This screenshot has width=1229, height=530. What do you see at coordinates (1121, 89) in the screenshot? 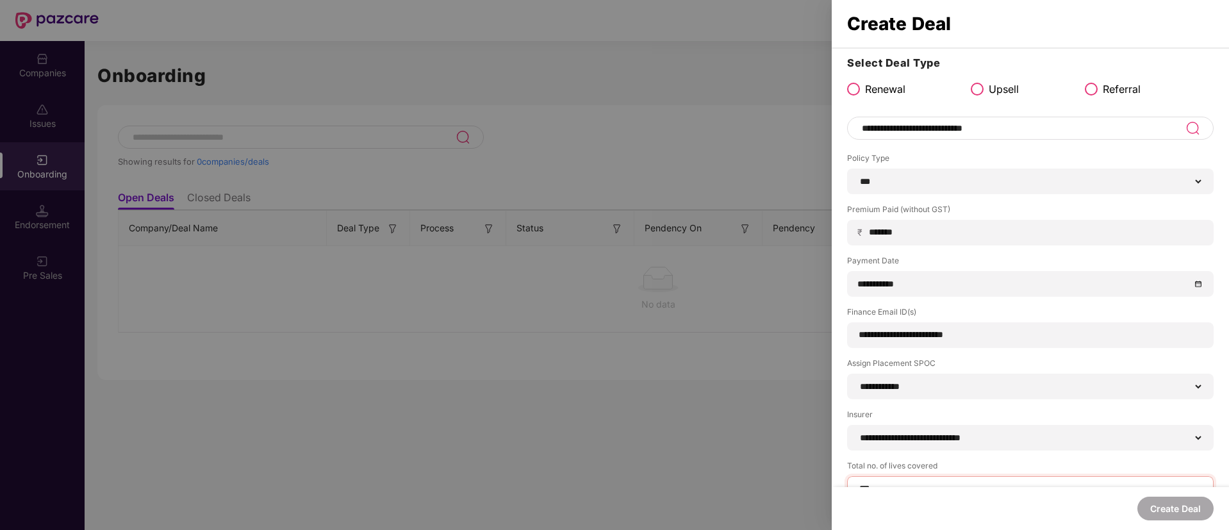
I see `span: Referral` at bounding box center [1121, 89].